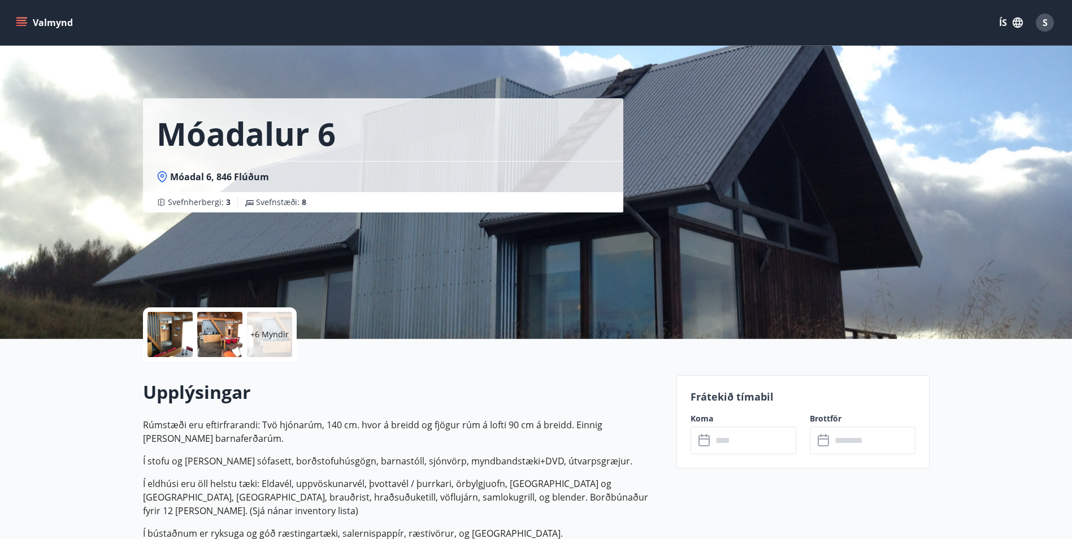  Describe the element at coordinates (1011, 23) in the screenshot. I see `button: ÍS` at that location.